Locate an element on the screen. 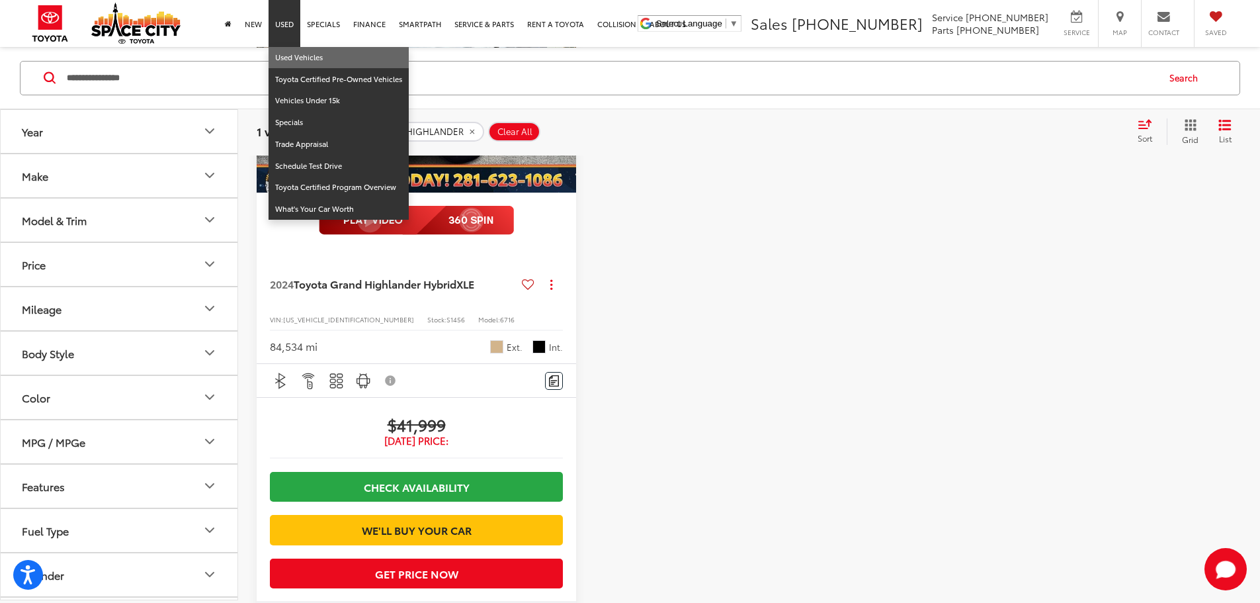 The image size is (1260, 603). span: Contact is located at coordinates (1164, 32).